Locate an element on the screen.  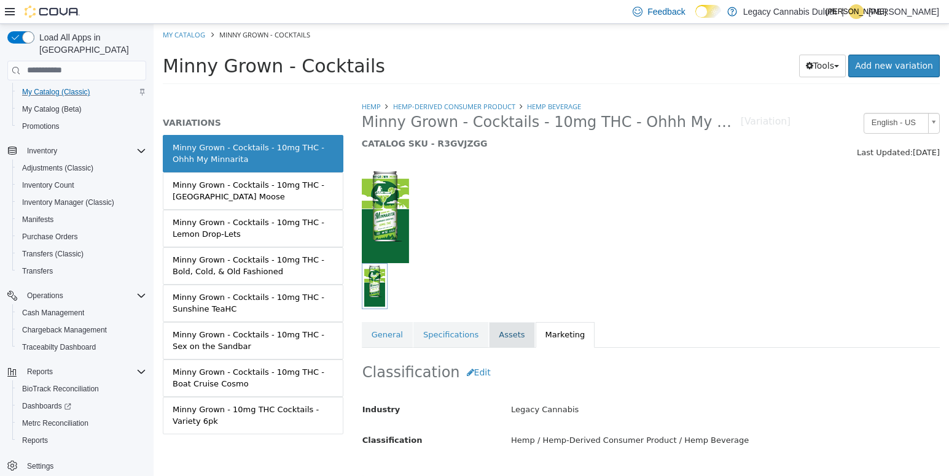
span: Transfers (Classic) is located at coordinates (53, 254).